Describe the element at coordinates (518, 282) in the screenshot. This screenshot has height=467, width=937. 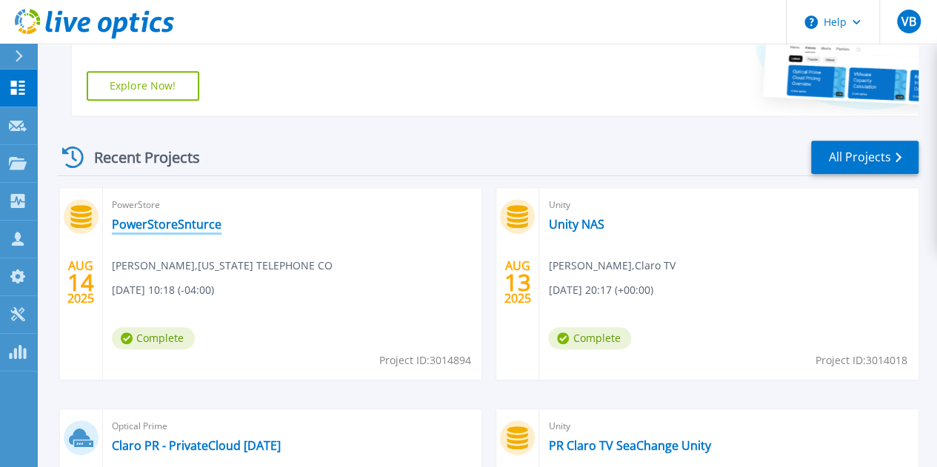
I see `span: 13` at that location.